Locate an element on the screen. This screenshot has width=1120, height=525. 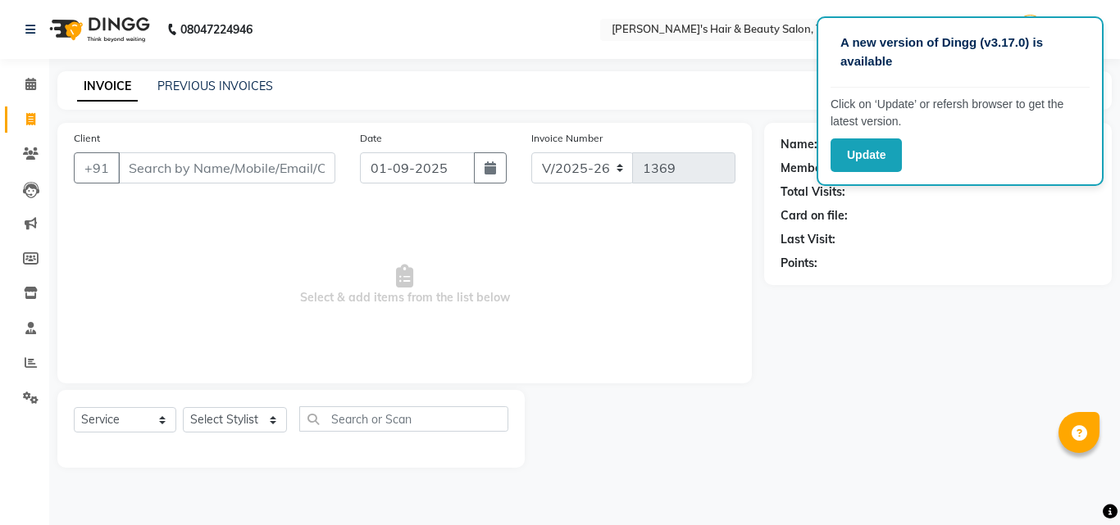
label: Invoice Number is located at coordinates (566, 139).